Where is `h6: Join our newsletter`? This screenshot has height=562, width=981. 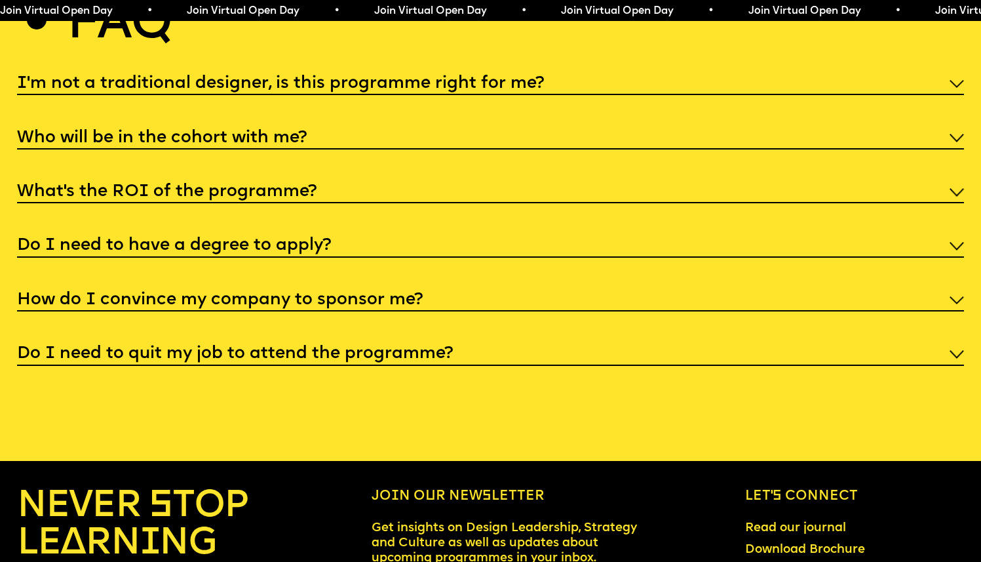 h6: Join our newsletter is located at coordinates (507, 496).